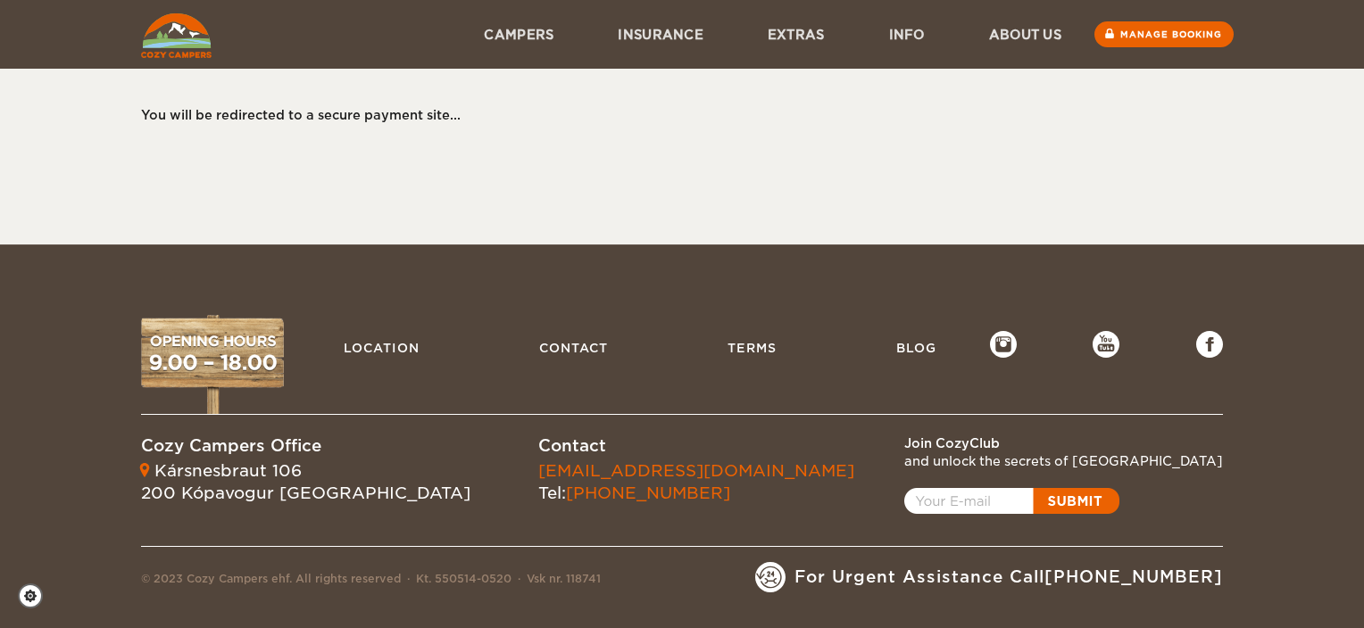 The width and height of the screenshot is (1364, 628). I want to click on div: Join CozyClub, so click(1063, 444).